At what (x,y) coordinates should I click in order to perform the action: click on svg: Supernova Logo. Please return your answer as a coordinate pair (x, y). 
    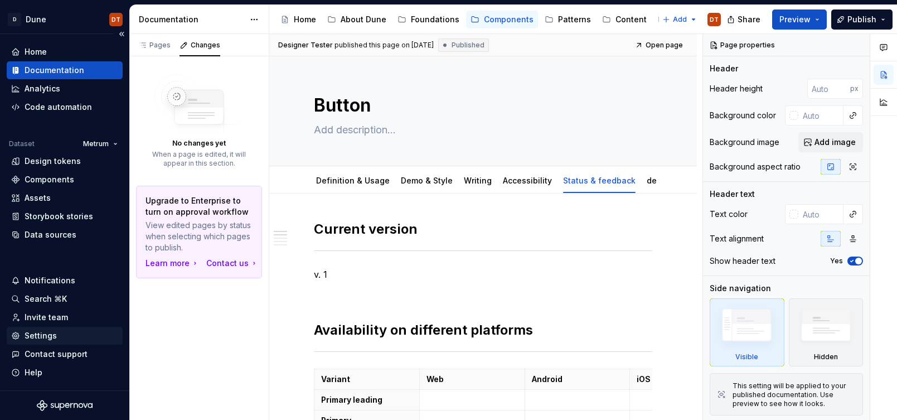
    Looking at the image, I should click on (65, 405).